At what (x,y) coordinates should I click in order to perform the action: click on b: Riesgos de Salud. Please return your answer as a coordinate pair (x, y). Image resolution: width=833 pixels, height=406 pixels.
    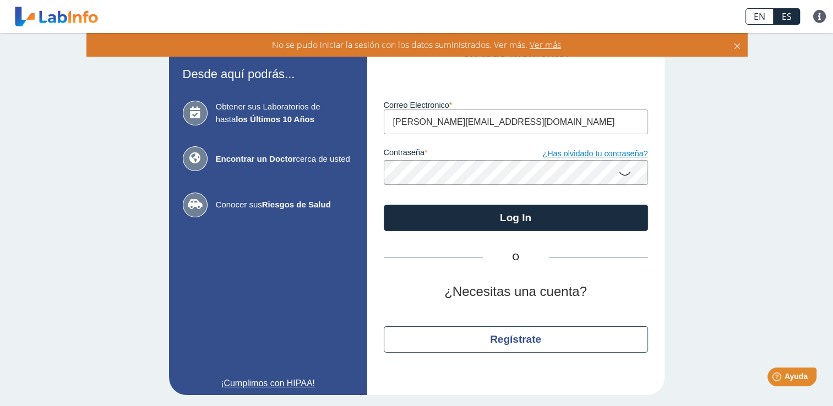
    Looking at the image, I should click on (296, 204).